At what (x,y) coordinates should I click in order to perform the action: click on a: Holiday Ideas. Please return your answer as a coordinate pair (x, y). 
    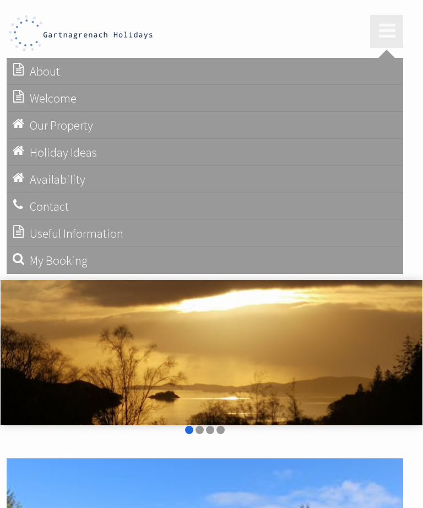
    Looking at the image, I should click on (205, 152).